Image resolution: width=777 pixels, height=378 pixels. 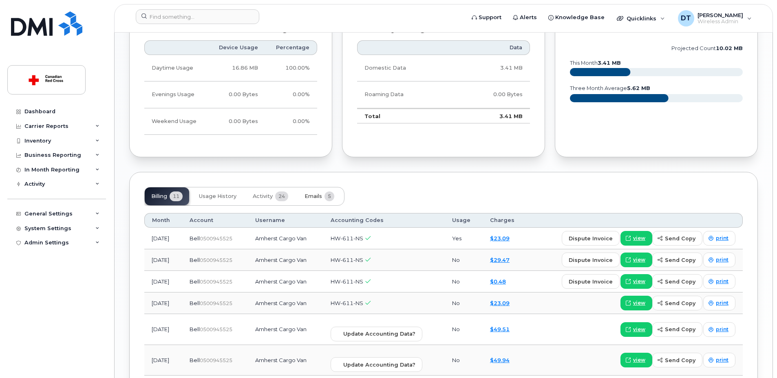 What do you see at coordinates (163, 221) in the screenshot?
I see `th: Month` at bounding box center [163, 221].